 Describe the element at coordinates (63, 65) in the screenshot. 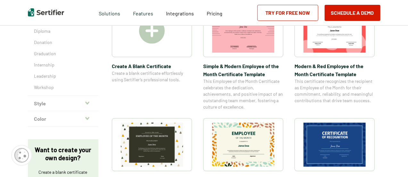

I see `a: Internship` at that location.